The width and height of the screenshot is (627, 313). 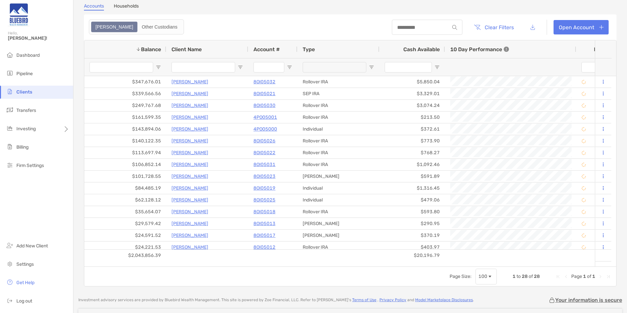 What do you see at coordinates (126, 7) in the screenshot?
I see `a: Households` at bounding box center [126, 7].